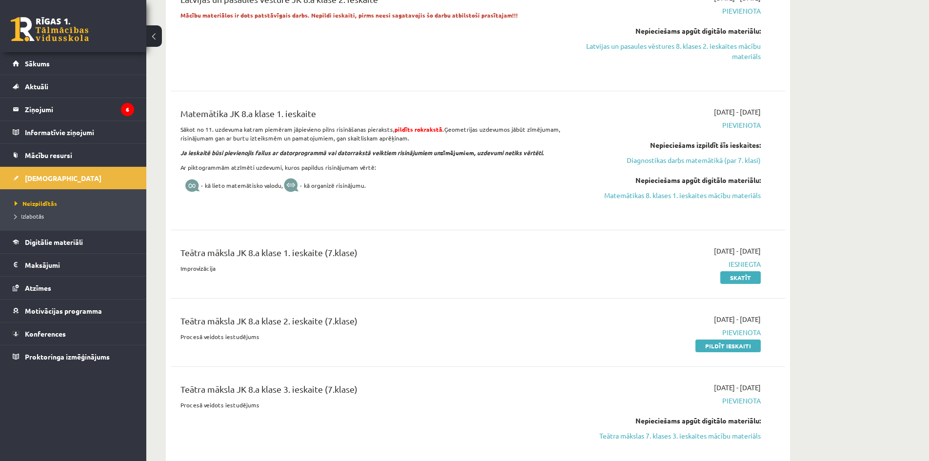 The height and width of the screenshot is (461, 929). I want to click on legend: Maksājumi, so click(80, 265).